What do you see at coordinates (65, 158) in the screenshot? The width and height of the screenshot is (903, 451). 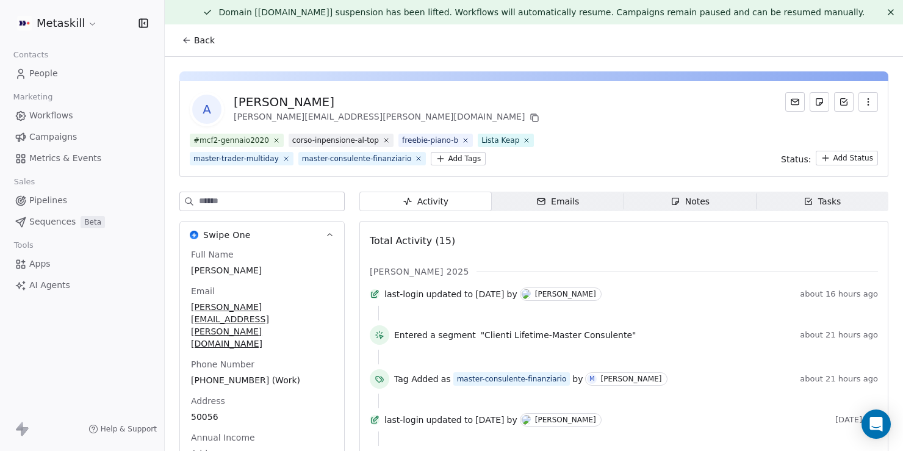 I see `span: Metrics & Events` at bounding box center [65, 158].